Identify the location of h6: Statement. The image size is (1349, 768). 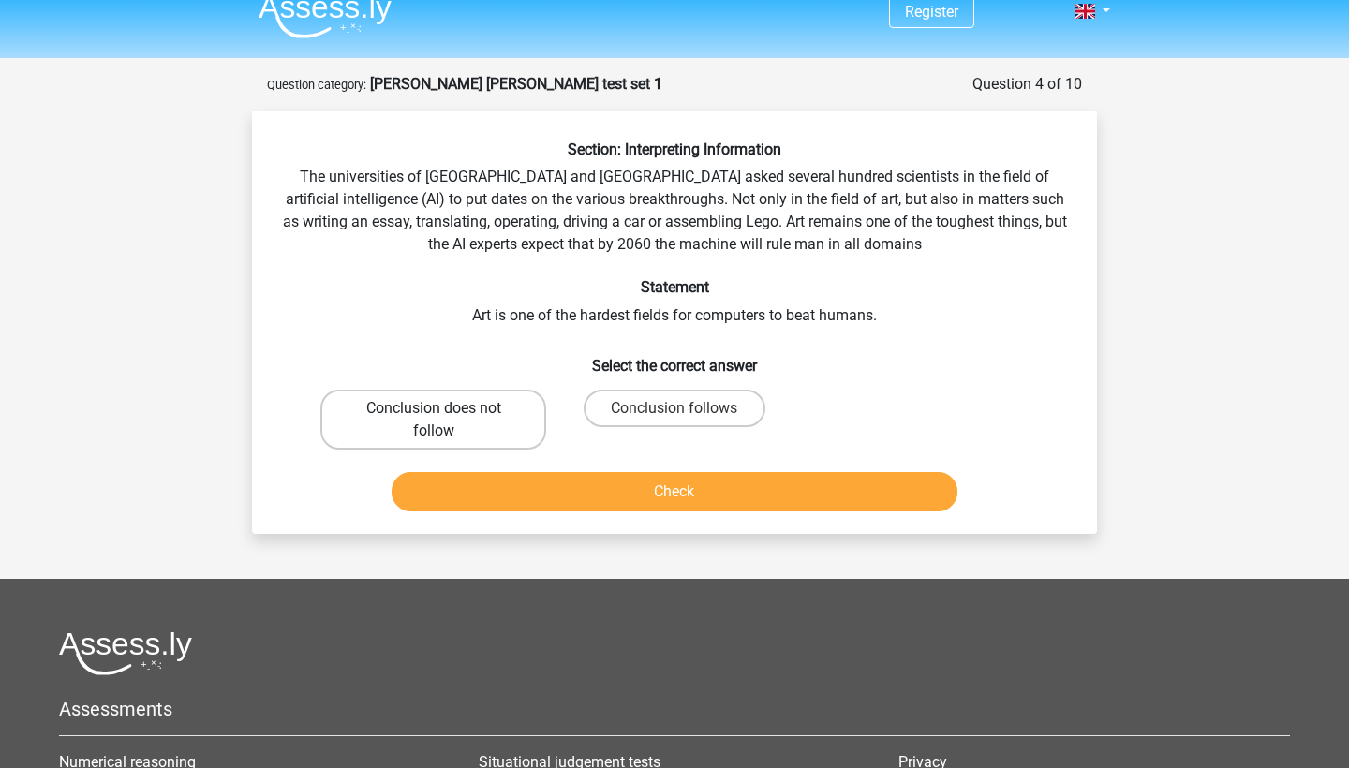
(674, 287).